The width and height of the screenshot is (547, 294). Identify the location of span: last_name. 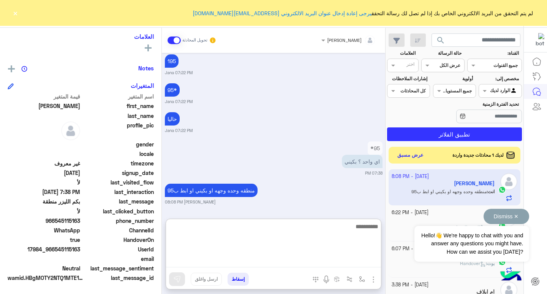
(118, 115).